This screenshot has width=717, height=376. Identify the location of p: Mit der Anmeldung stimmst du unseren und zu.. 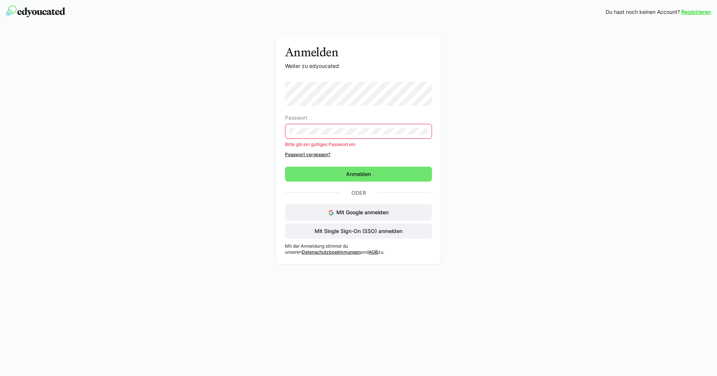
(359, 249).